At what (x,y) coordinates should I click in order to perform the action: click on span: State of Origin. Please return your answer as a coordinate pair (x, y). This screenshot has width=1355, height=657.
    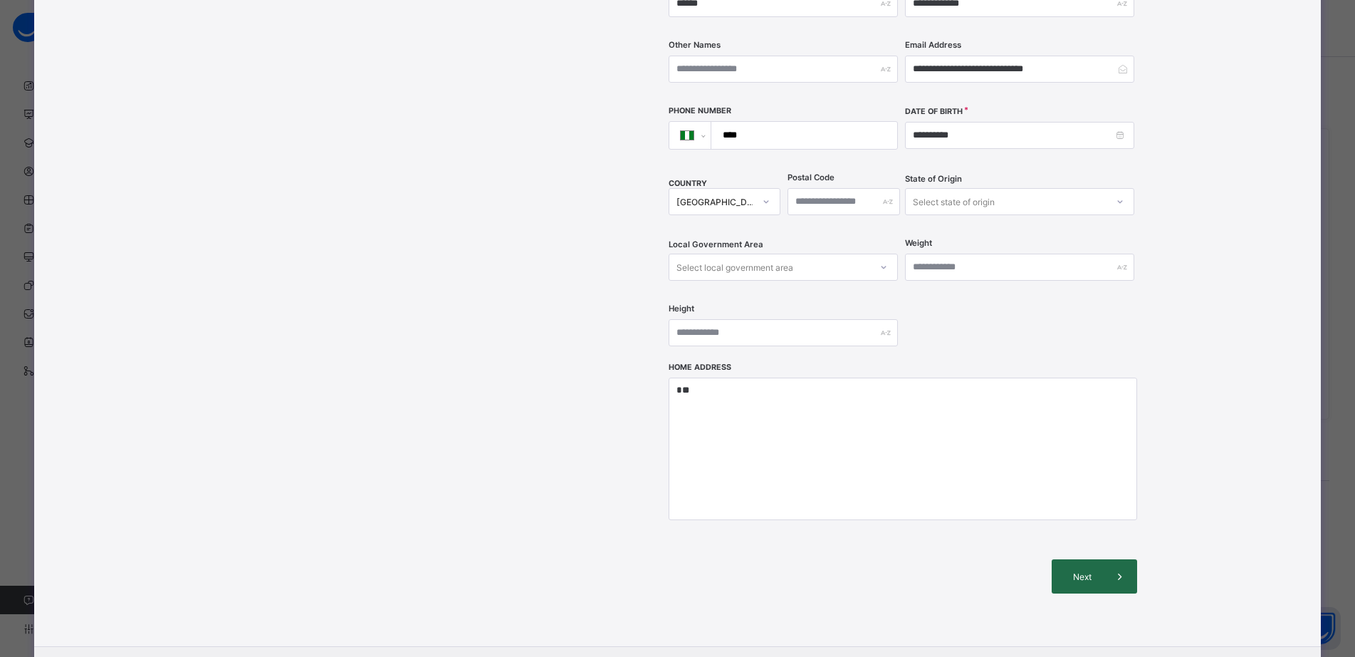
    Looking at the image, I should click on (934, 179).